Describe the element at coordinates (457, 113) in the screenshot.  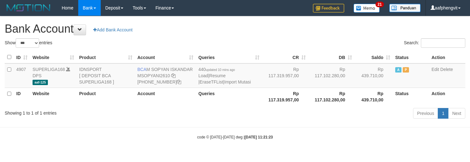
I see `a: Next` at that location.